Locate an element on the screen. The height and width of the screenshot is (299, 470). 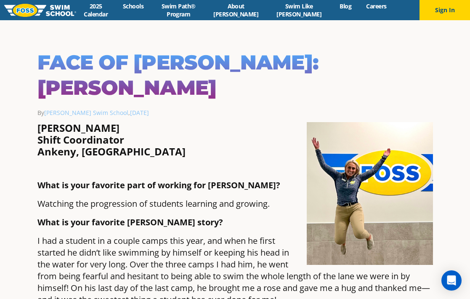
img: FOSS Swim School Logo is located at coordinates (40, 10).